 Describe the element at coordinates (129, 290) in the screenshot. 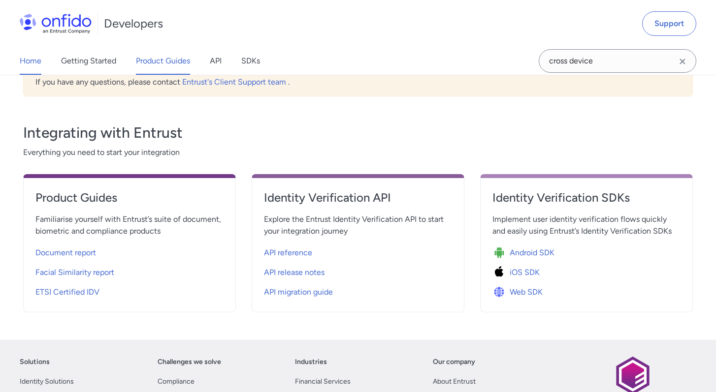

I see `a: ETSI Certified IDV` at that location.